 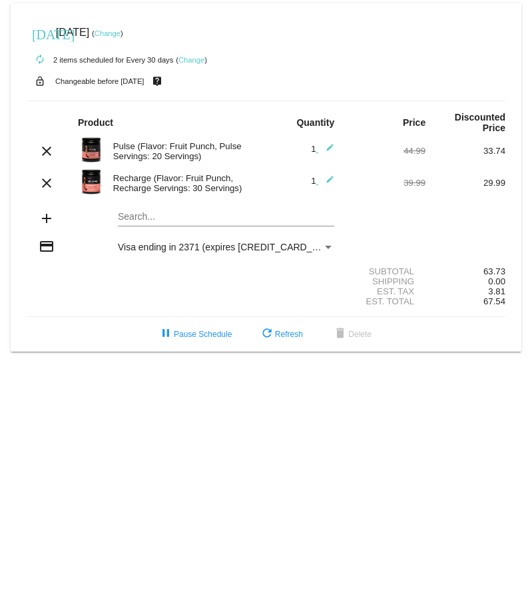 What do you see at coordinates (226, 247) in the screenshot?
I see `mat-select: Payment Method` at bounding box center [226, 247].